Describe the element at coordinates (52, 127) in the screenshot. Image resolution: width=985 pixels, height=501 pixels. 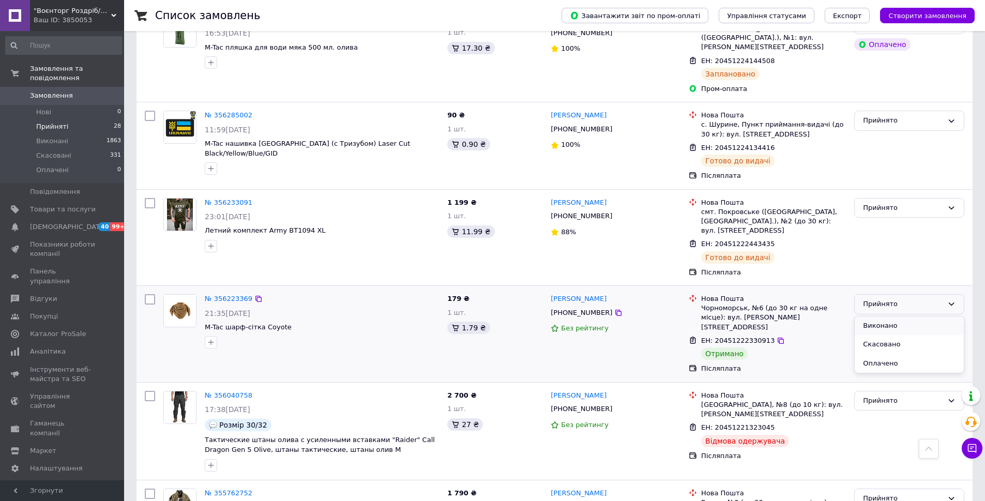
I see `span: Прийняті` at that location.